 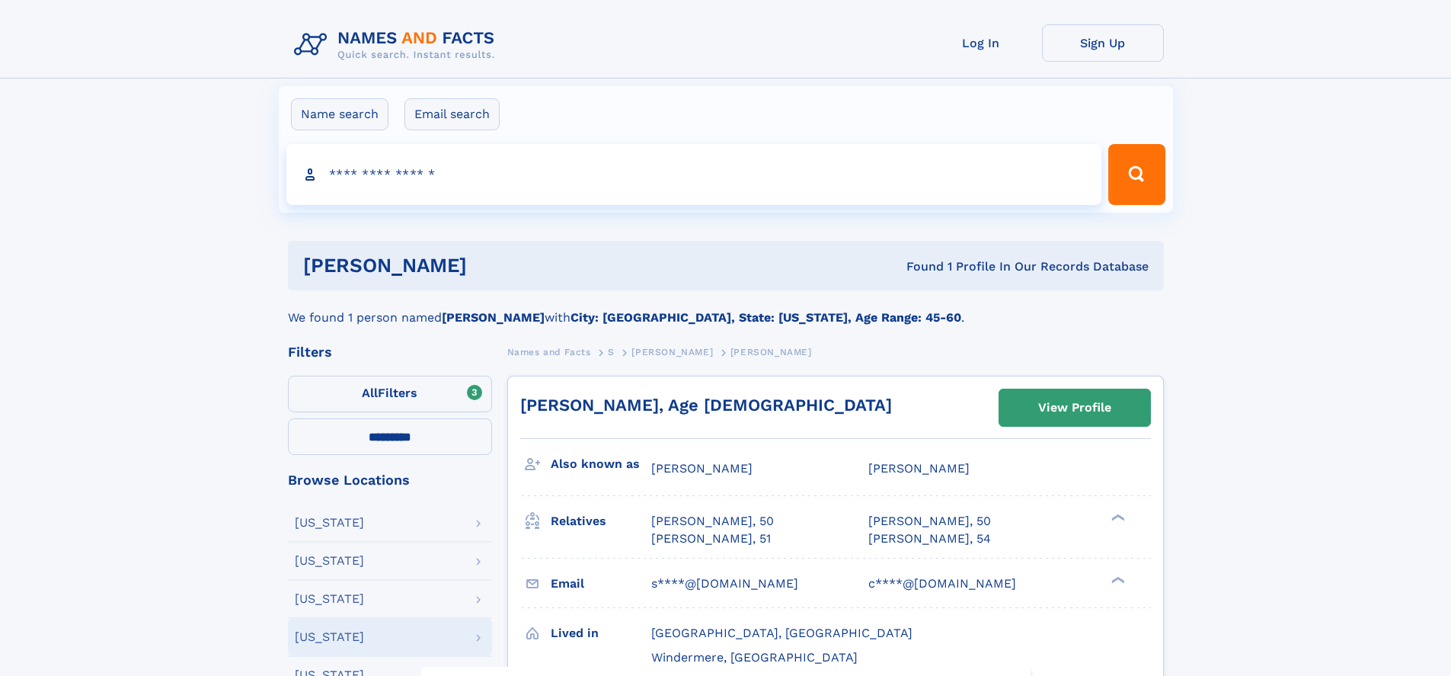 What do you see at coordinates (398, 45) in the screenshot?
I see `img: Logo Names and Facts` at bounding box center [398, 45].